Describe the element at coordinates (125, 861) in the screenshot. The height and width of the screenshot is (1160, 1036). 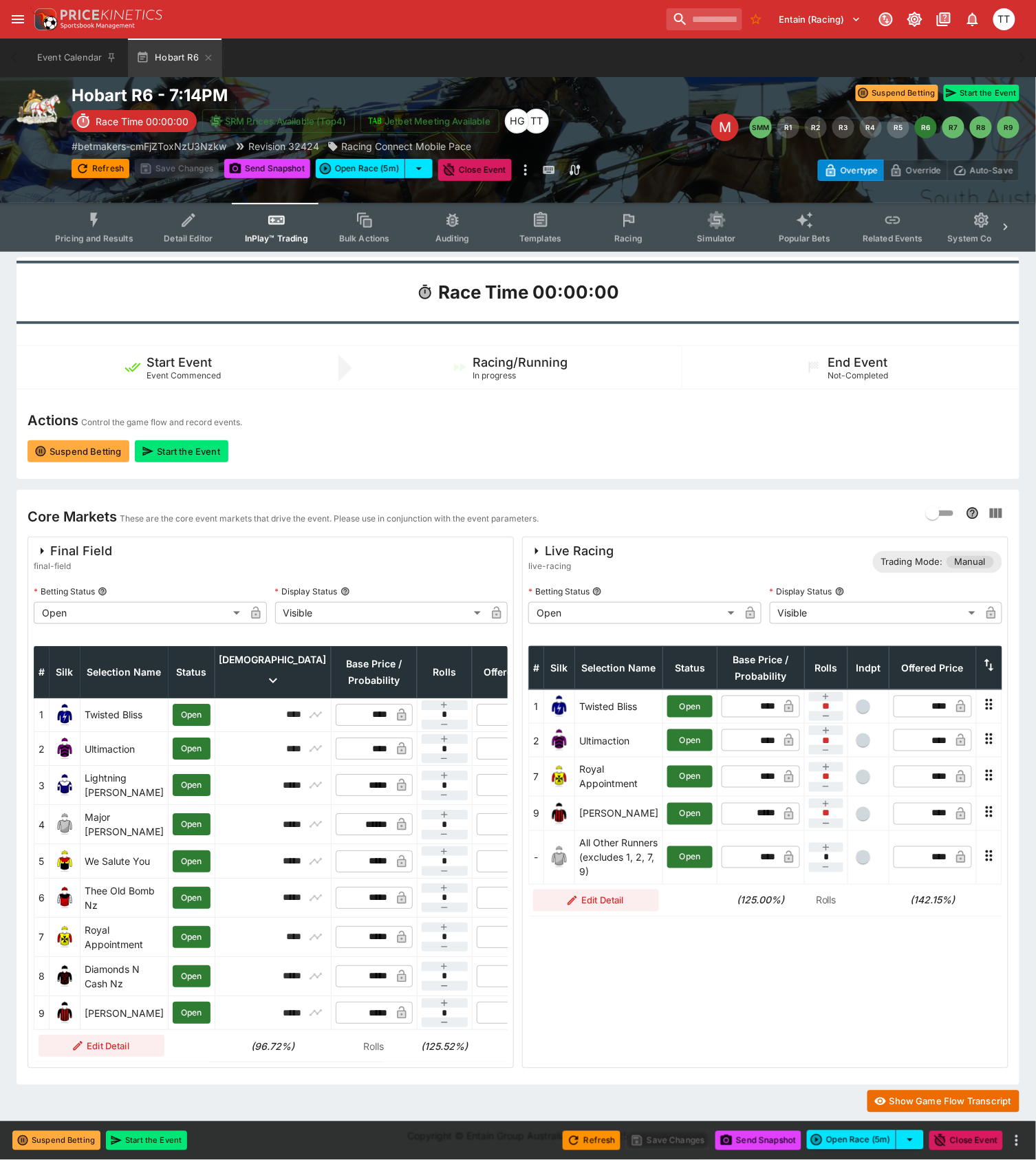
I see `td: We Salute You` at that location.